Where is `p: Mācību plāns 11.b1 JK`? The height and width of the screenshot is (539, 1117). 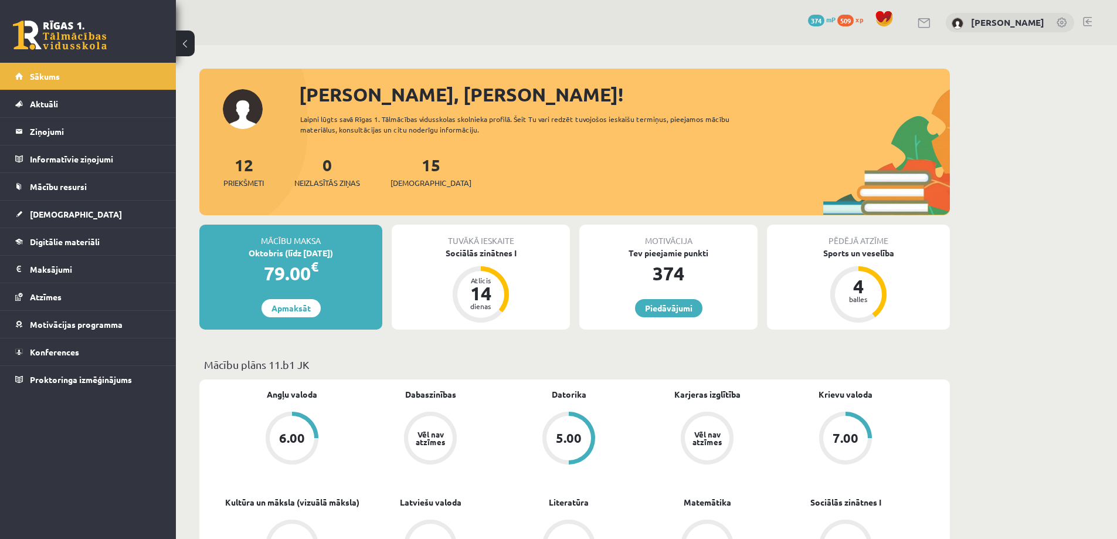 p: Mācību plāns 11.b1 JK is located at coordinates (575, 364).